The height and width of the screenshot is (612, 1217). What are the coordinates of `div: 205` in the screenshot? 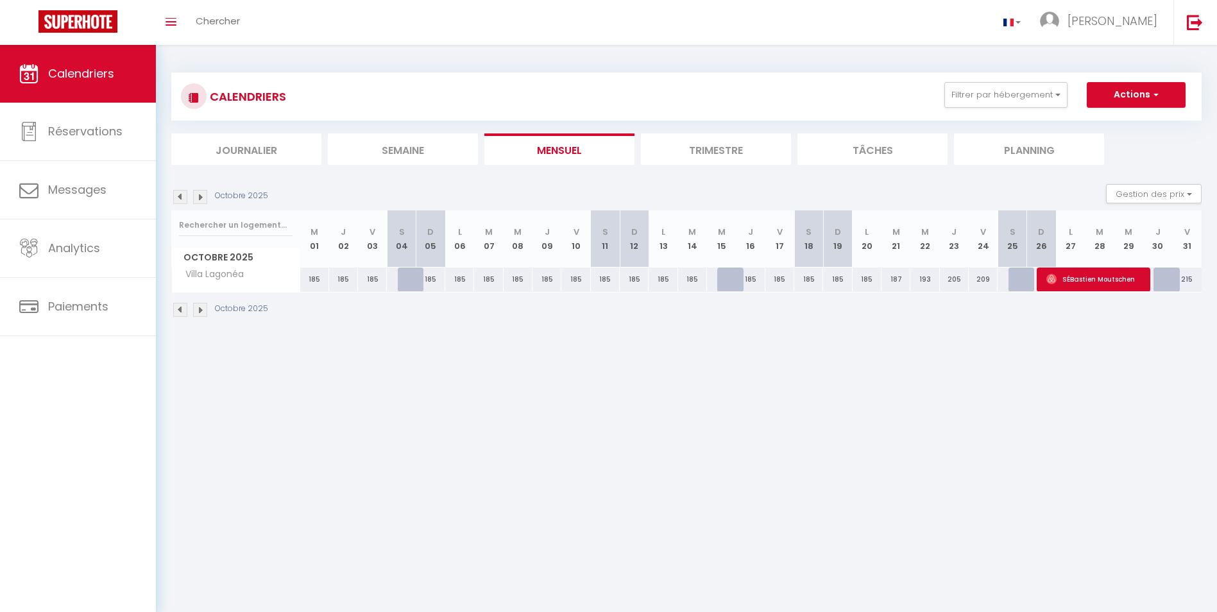 It's located at (954, 279).